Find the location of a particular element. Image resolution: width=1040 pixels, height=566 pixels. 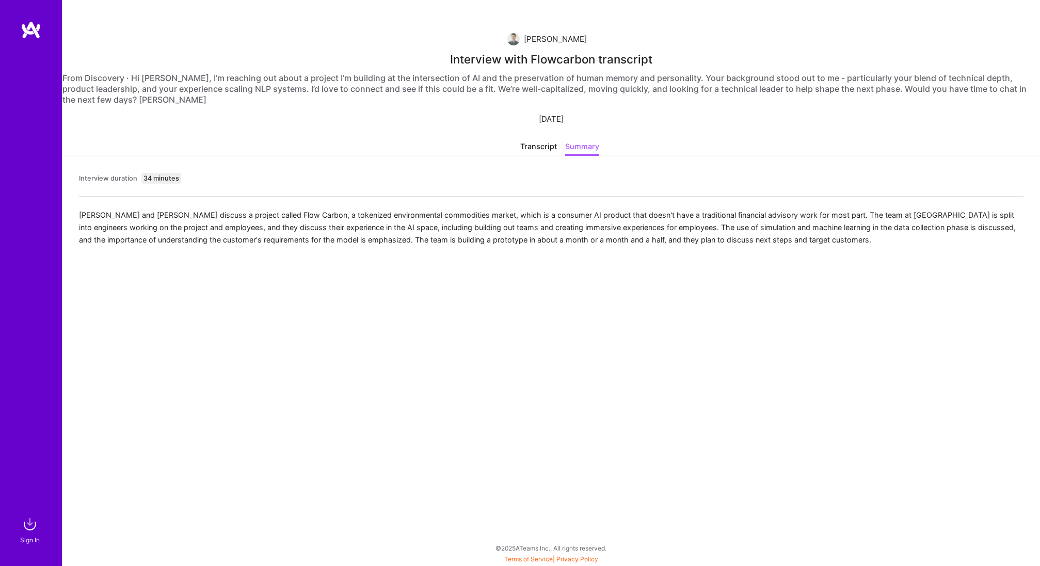

div: Sign In is located at coordinates (30, 540).